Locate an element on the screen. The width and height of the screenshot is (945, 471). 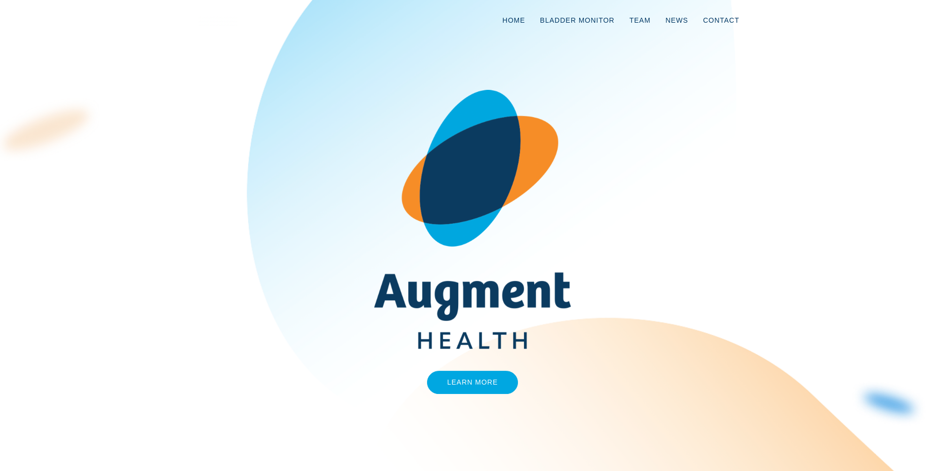
img: AugmentHealth_FullColor_Transparent.png is located at coordinates (472, 219).